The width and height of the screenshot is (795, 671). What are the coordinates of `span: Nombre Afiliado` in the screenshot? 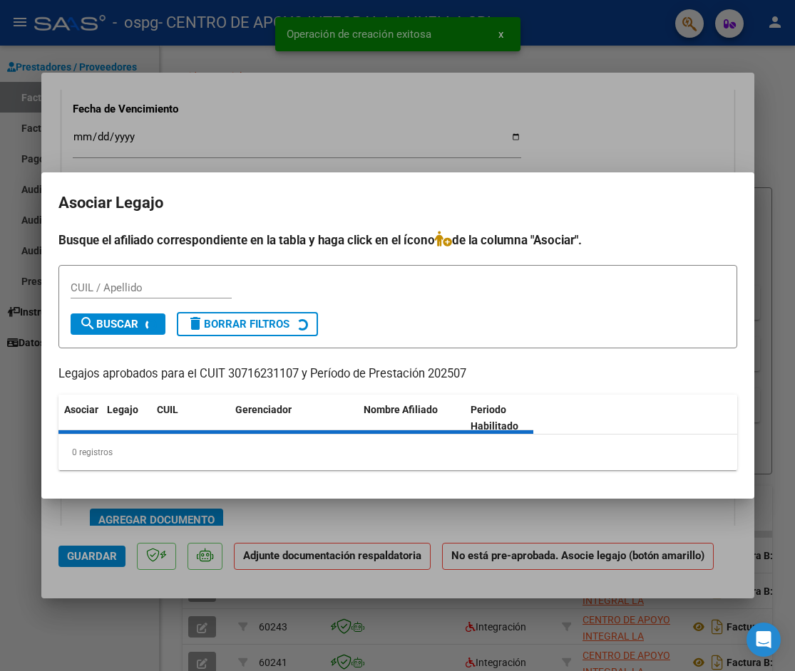 It's located at (401, 410).